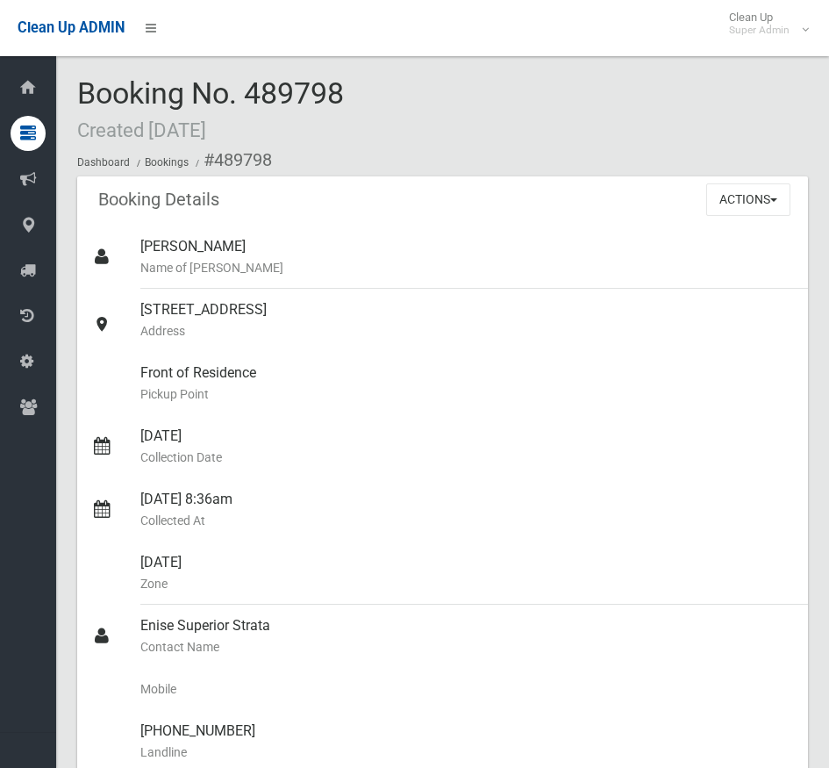 Image resolution: width=829 pixels, height=768 pixels. Describe the element at coordinates (467, 520) in the screenshot. I see `small: Collected At` at that location.